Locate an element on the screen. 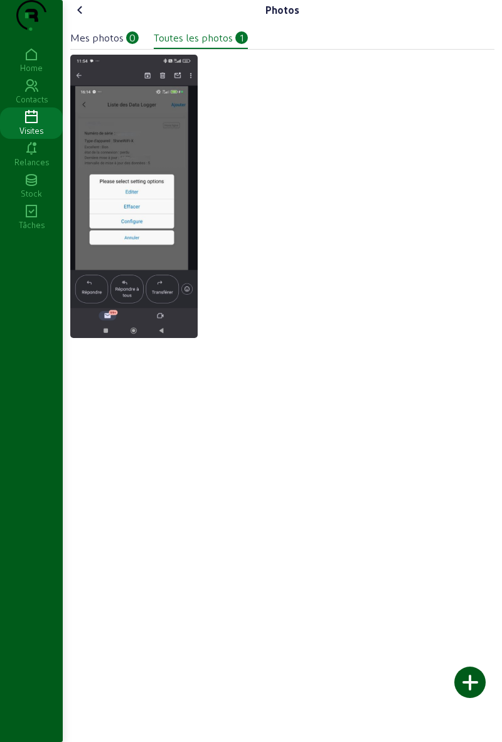  div: 0 is located at coordinates (132, 38).